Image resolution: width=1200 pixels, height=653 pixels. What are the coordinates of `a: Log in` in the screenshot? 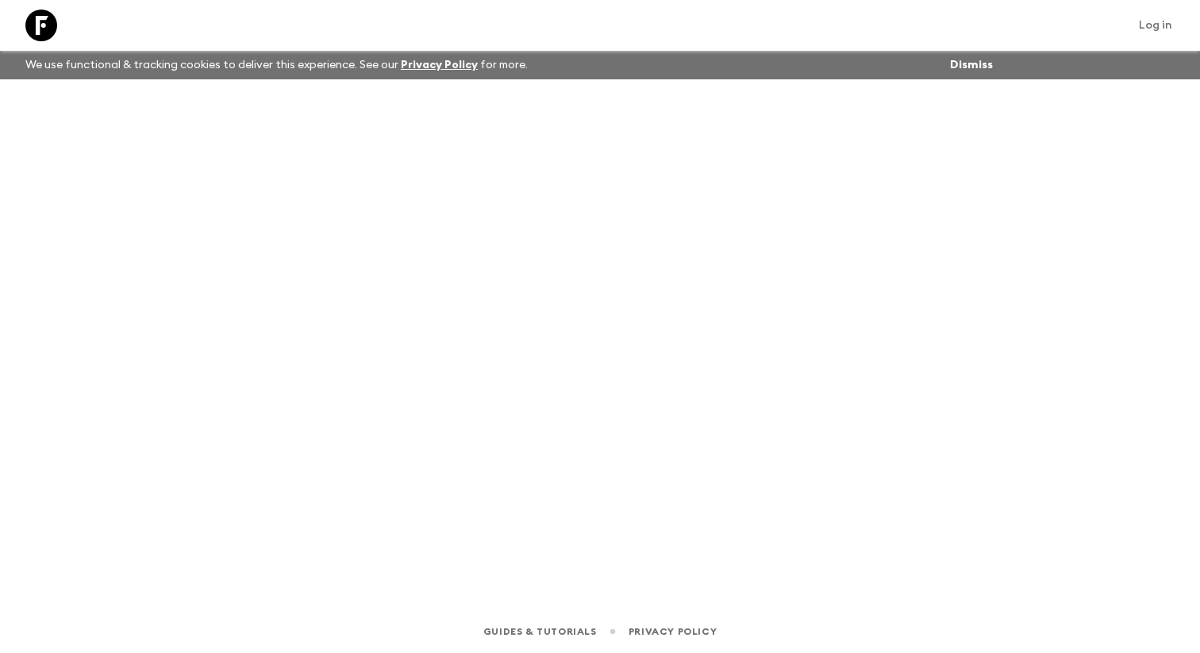 It's located at (1156, 25).